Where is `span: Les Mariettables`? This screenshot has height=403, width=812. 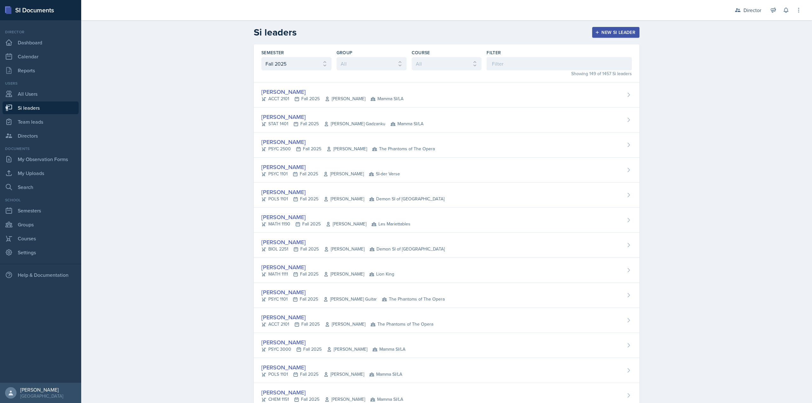 span: Les Mariettables is located at coordinates (391, 224).